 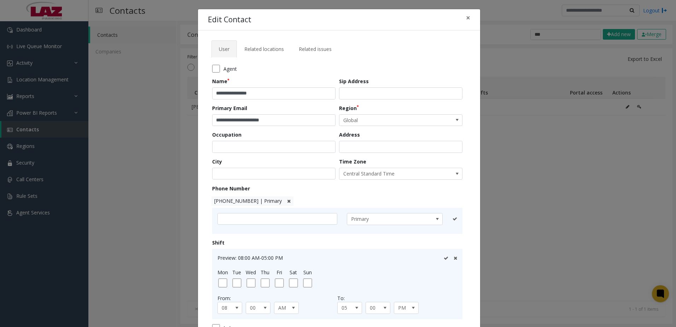 I want to click on span: 08, so click(x=227, y=308).